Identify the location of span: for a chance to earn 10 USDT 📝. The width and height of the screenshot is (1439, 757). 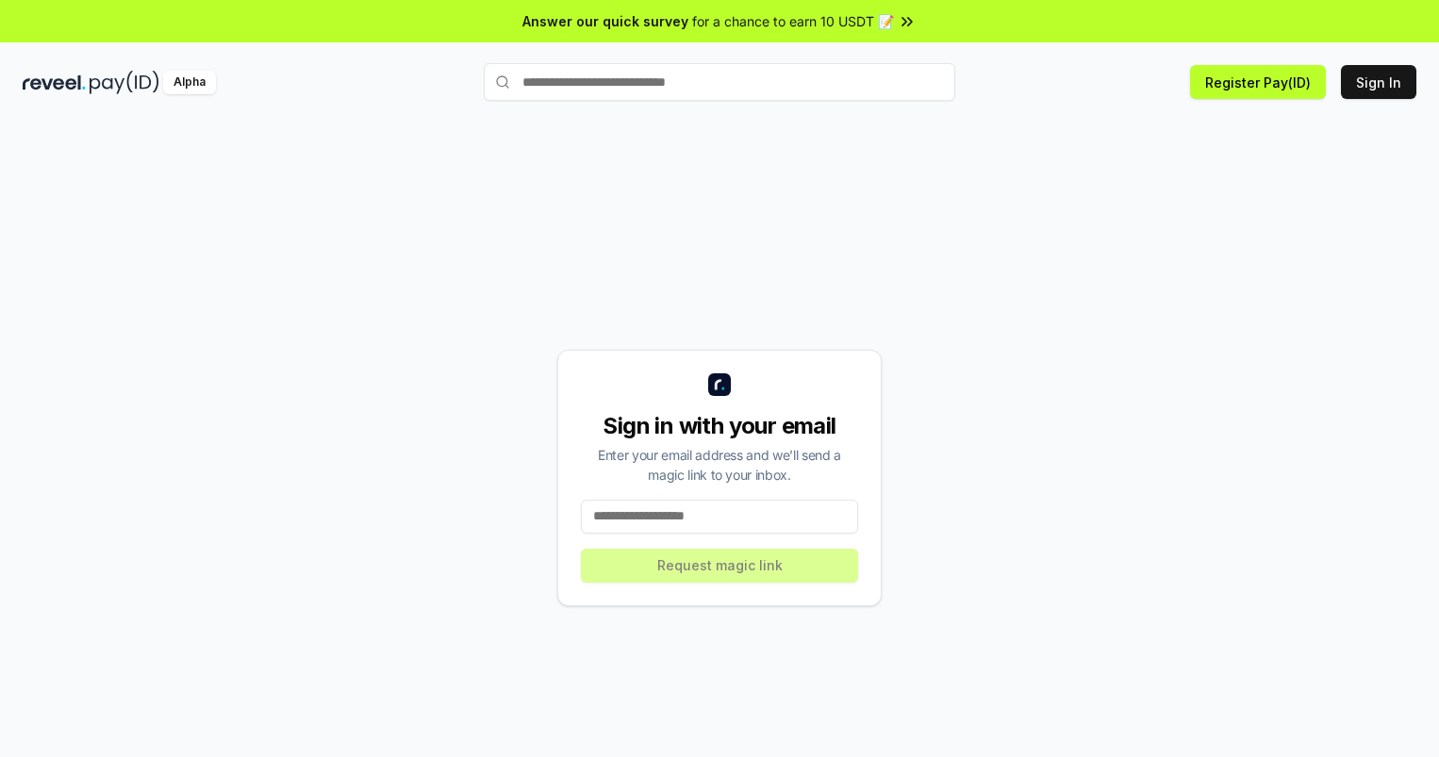
(793, 21).